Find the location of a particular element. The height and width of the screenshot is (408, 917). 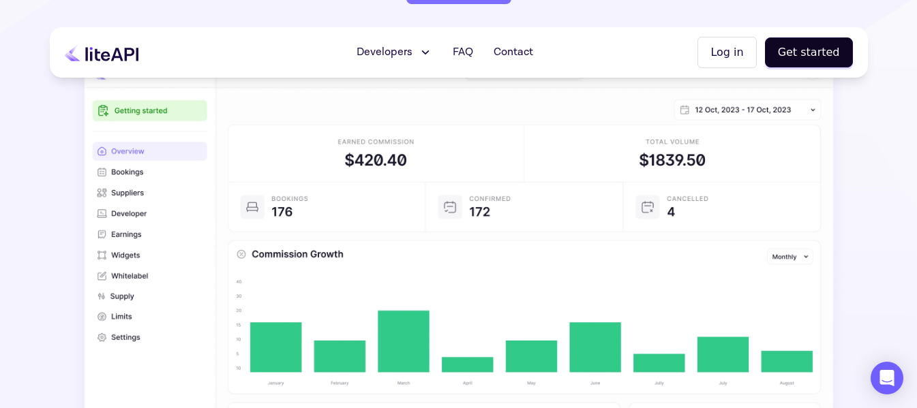

a: Contact is located at coordinates (513, 52).